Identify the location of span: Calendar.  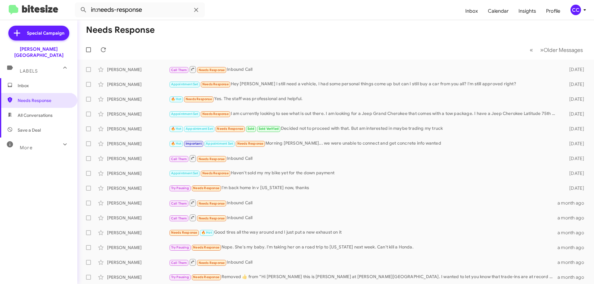
(498, 11).